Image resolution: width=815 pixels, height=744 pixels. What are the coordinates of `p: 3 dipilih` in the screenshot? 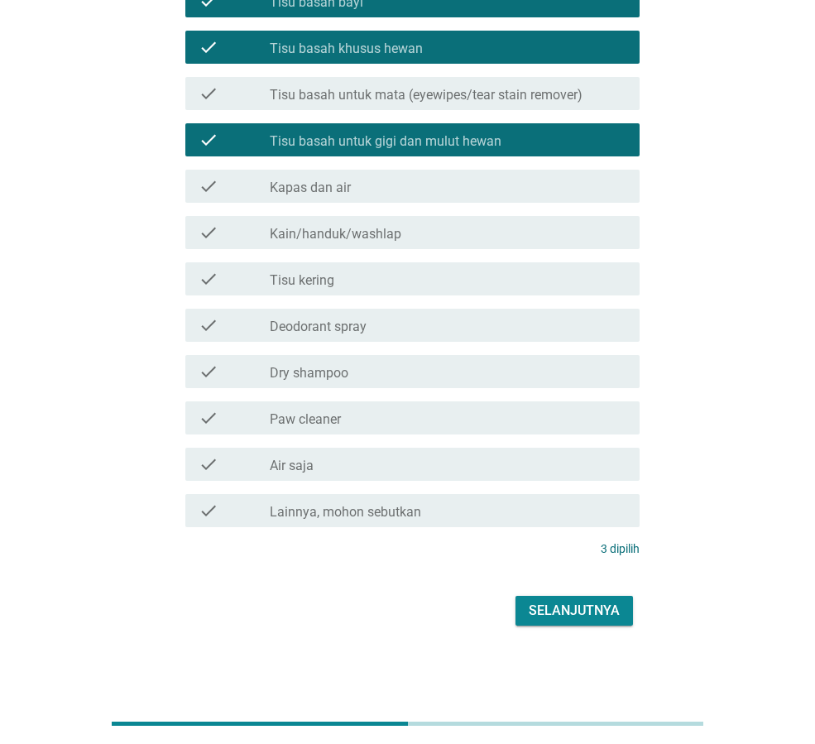 It's located at (620, 548).